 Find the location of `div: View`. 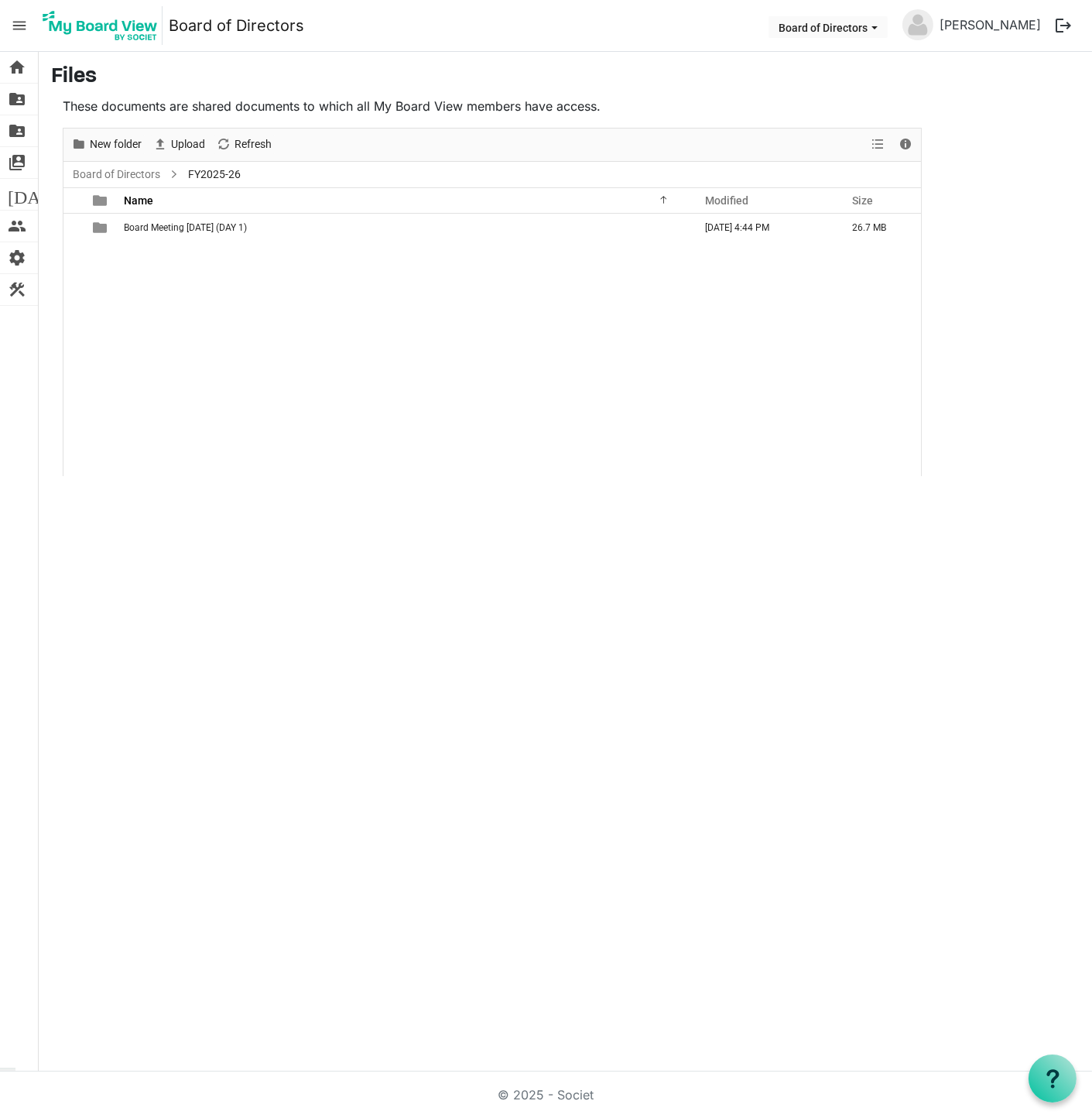

div: View is located at coordinates (879, 145).